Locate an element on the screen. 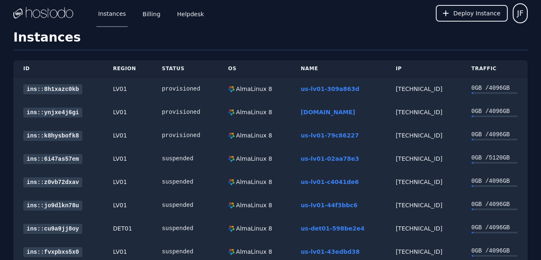  th: ID is located at coordinates (58, 69).